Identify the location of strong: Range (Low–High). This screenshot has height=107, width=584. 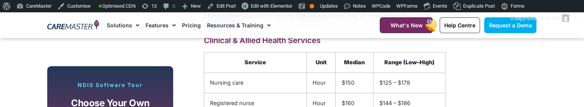
(410, 62).